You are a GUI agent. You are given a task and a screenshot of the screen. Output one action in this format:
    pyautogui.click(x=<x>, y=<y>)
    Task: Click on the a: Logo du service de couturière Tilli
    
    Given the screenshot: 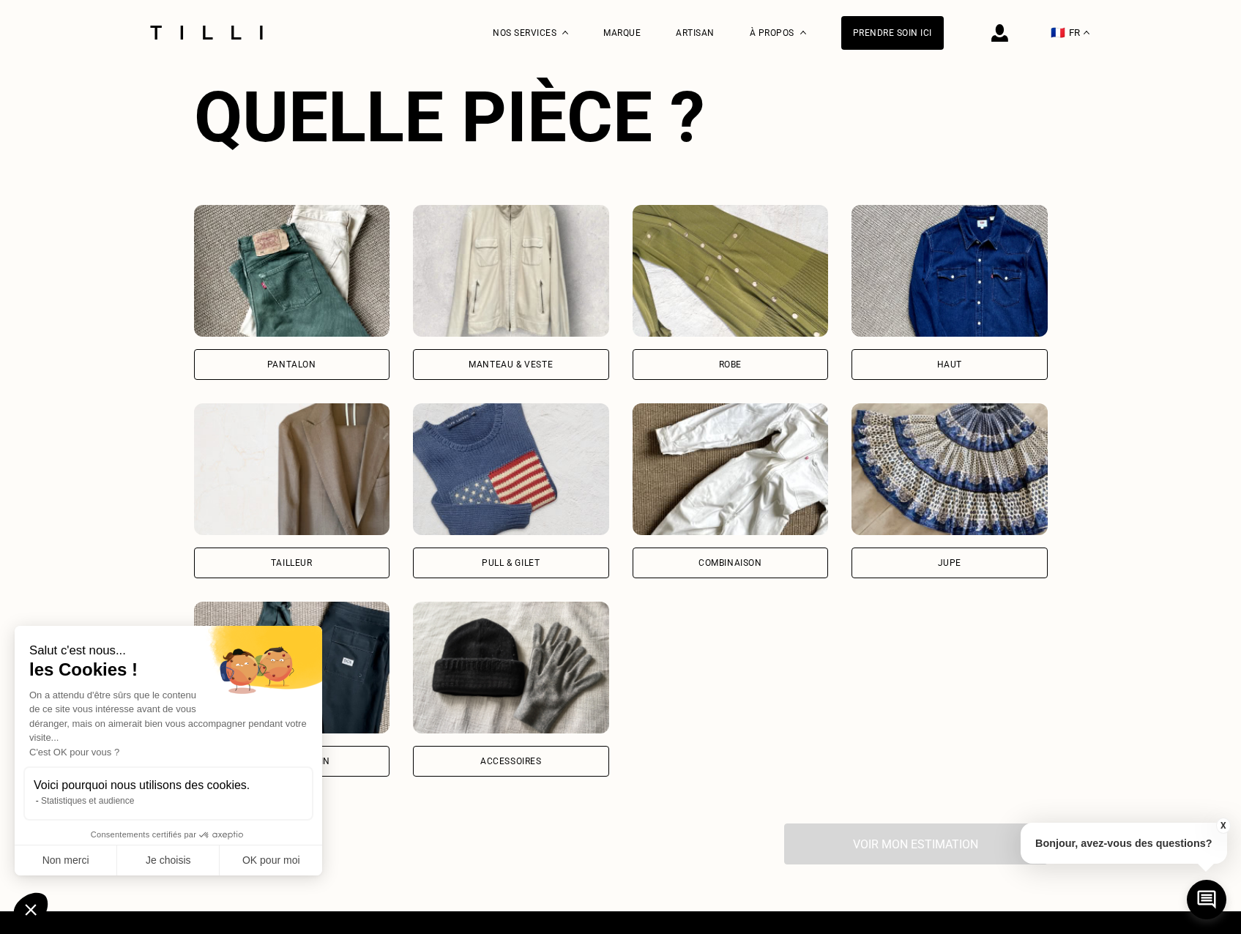 What is the action you would take?
    pyautogui.click(x=207, y=32)
    